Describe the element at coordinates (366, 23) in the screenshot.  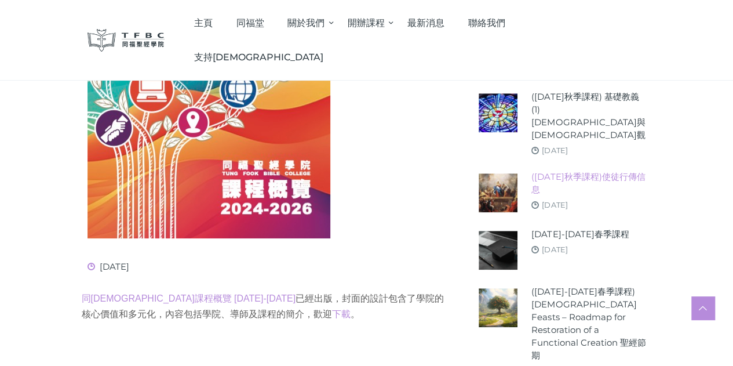
I see `span: 開辦課程` at that location.